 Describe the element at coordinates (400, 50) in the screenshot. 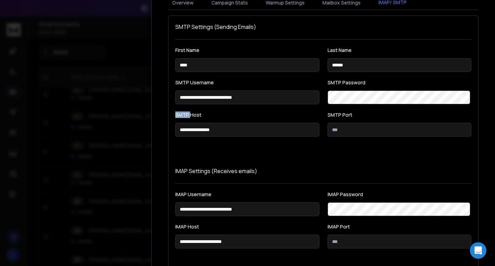

I see `label: Last Name` at that location.